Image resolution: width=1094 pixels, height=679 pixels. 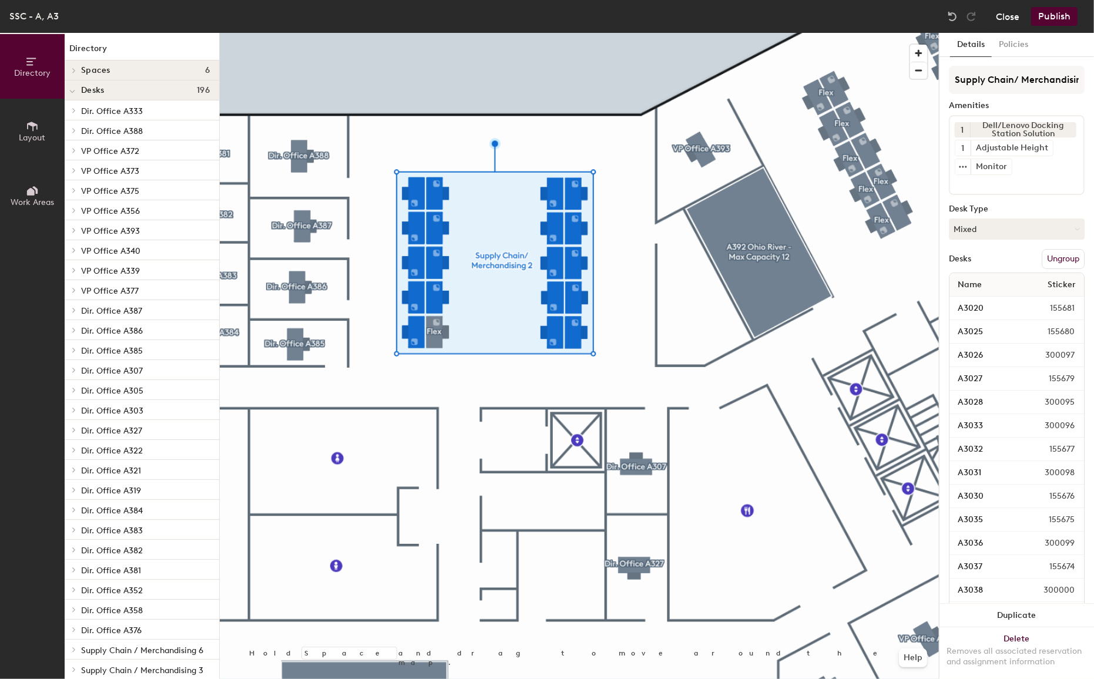 I want to click on span: VP Office A339, so click(x=110, y=271).